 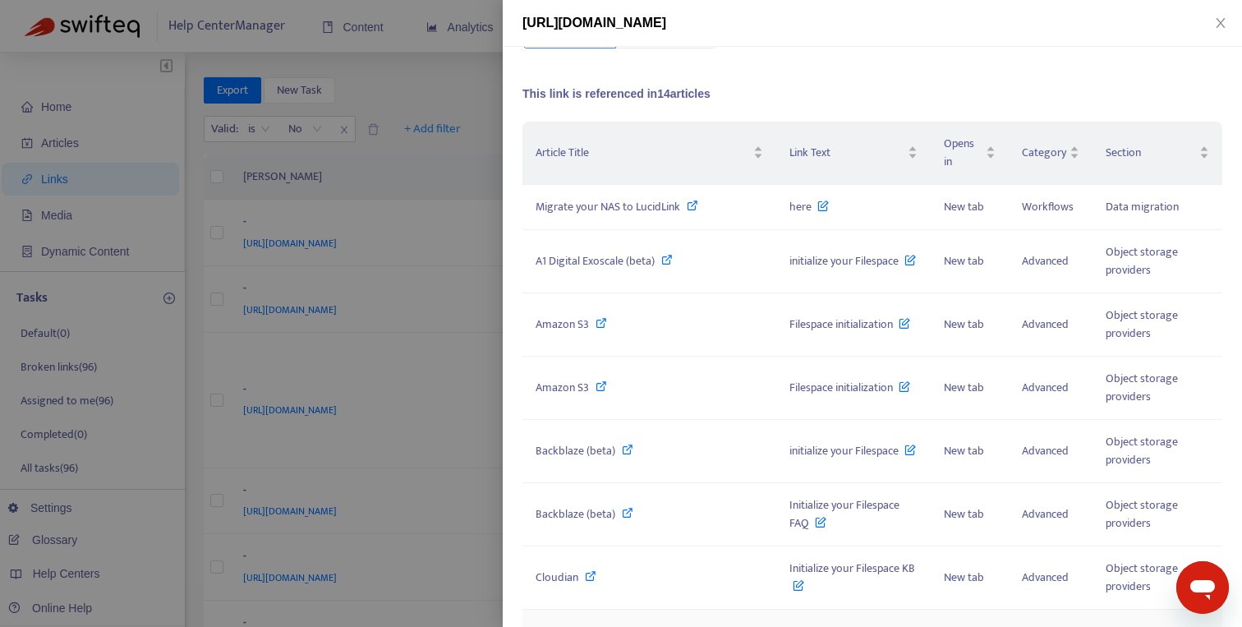 I want to click on span: Cloudian, so click(x=557, y=577).